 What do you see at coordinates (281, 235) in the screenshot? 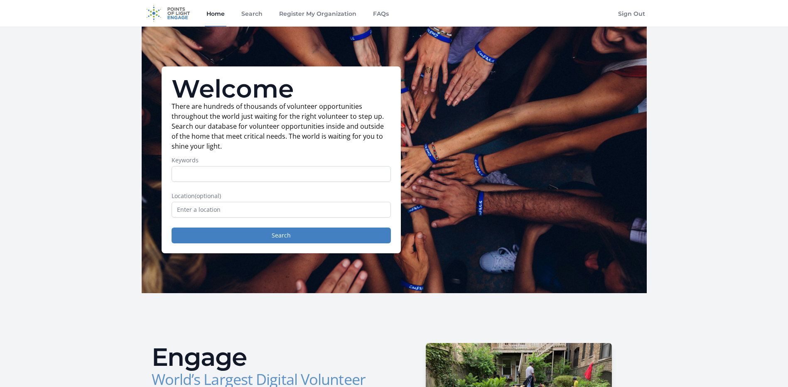
I see `button: Search` at bounding box center [281, 235].